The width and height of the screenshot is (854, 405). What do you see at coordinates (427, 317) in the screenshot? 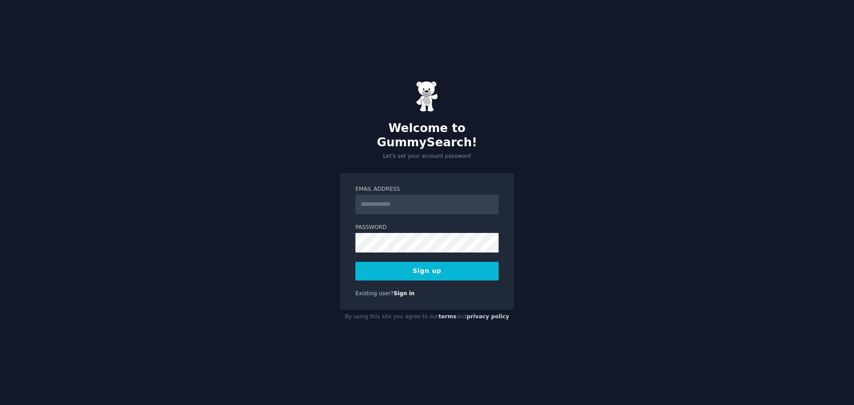
I see `div: By using this site you agree to our and` at bounding box center [427, 317].